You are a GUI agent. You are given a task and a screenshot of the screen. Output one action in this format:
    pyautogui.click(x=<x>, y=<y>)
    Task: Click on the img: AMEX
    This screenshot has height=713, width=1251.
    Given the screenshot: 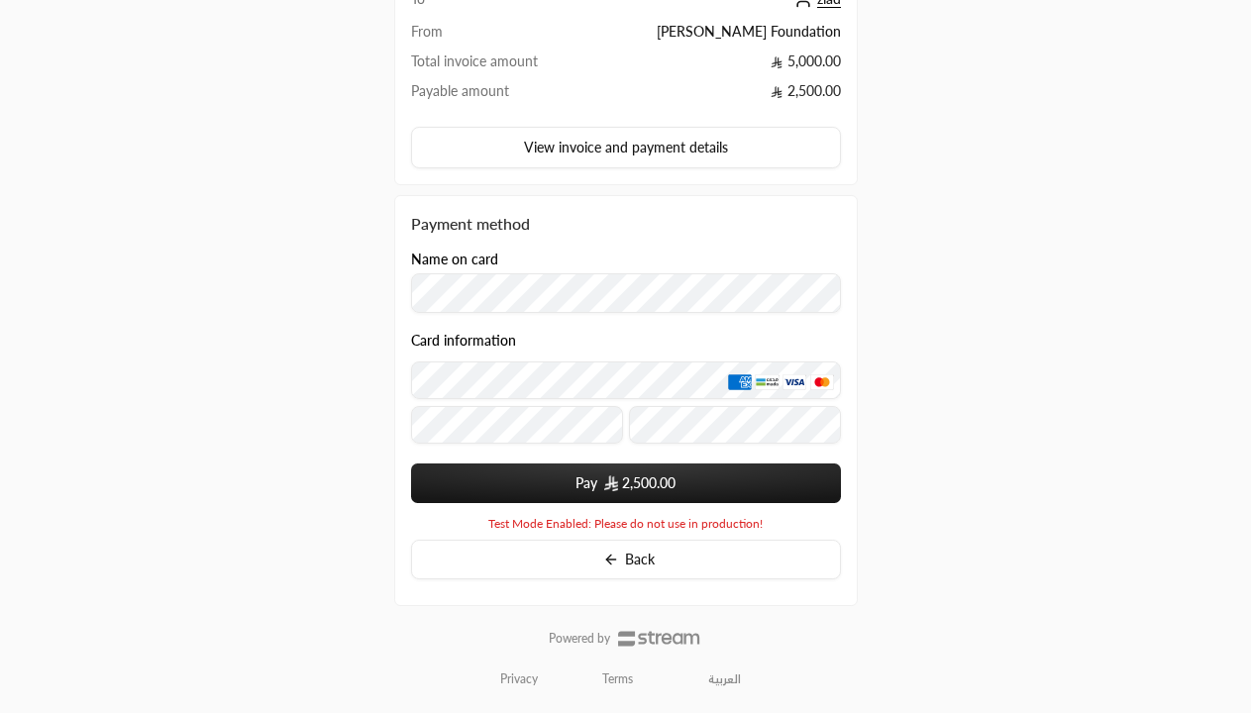 What is the action you would take?
    pyautogui.click(x=740, y=381)
    